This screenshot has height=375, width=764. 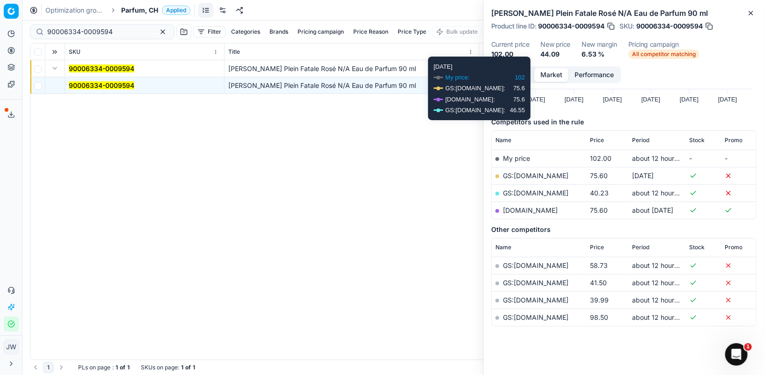 What do you see at coordinates (599, 54) in the screenshot?
I see `dd: 6.53 %` at bounding box center [599, 54].